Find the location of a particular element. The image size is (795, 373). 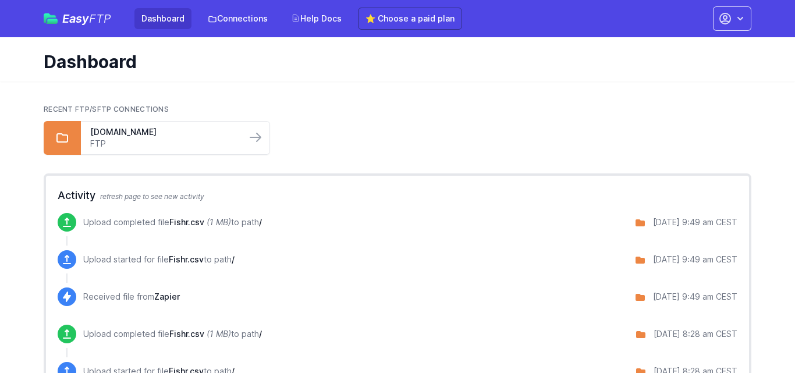

span: FTP is located at coordinates (100, 19).